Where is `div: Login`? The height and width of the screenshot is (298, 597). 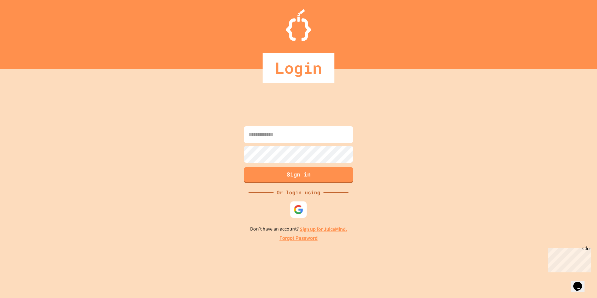 div: Login is located at coordinates (298, 68).